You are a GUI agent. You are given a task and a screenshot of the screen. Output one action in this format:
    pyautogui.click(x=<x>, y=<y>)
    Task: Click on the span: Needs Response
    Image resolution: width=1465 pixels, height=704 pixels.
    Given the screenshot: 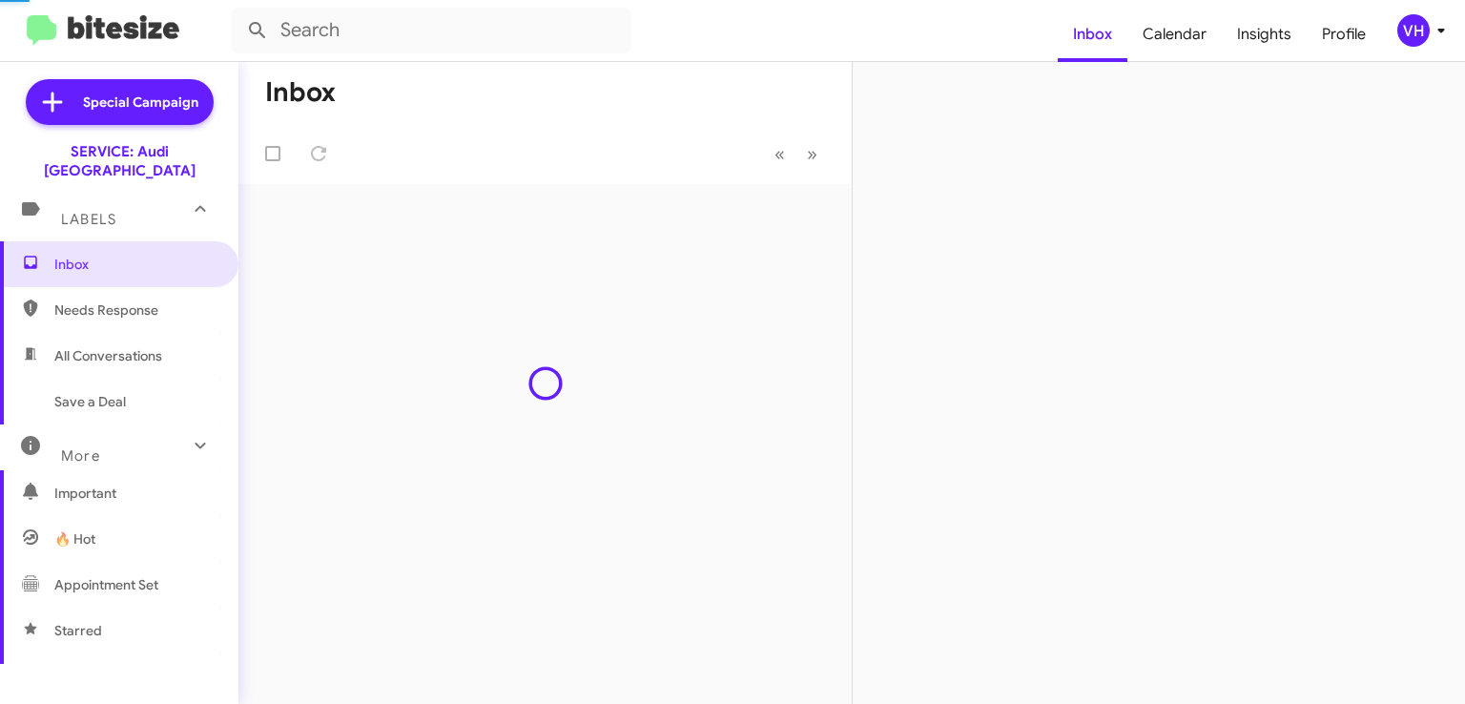 What is the action you would take?
    pyautogui.click(x=135, y=310)
    